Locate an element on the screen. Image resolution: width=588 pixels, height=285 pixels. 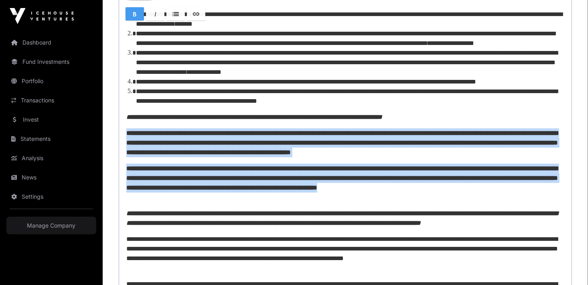
a: Bold is located at coordinates (135, 14).